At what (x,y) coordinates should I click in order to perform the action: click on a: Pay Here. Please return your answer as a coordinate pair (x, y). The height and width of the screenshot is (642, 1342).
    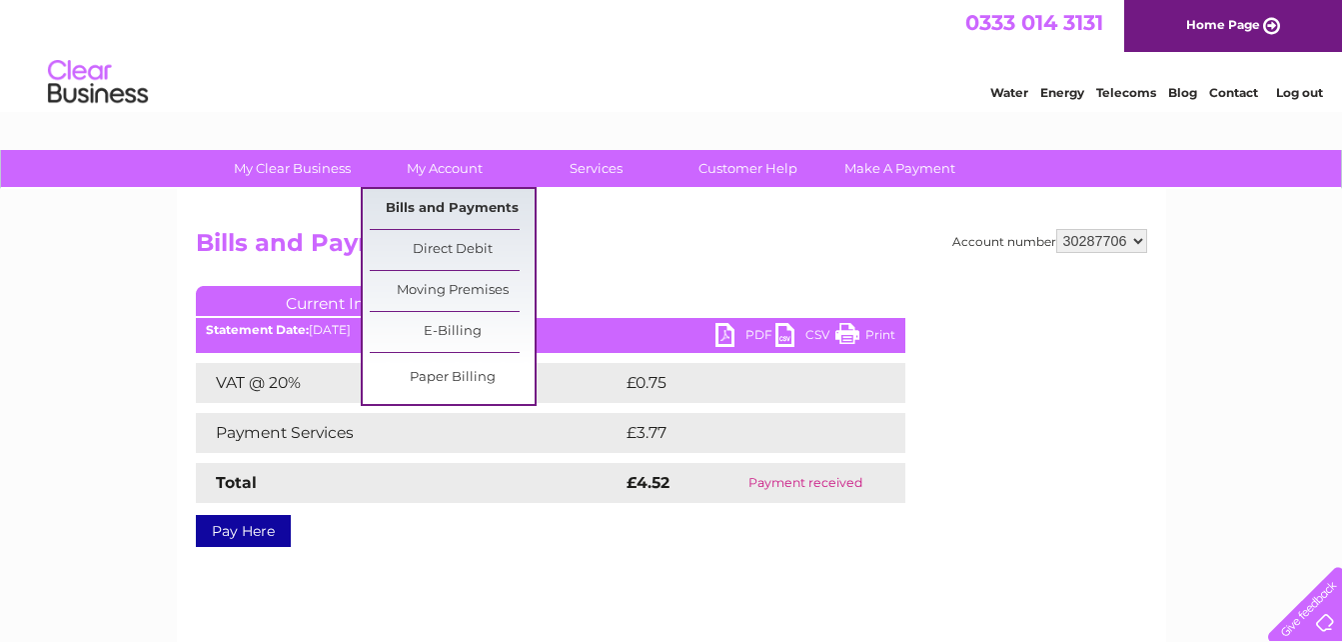
    Looking at the image, I should click on (243, 531).